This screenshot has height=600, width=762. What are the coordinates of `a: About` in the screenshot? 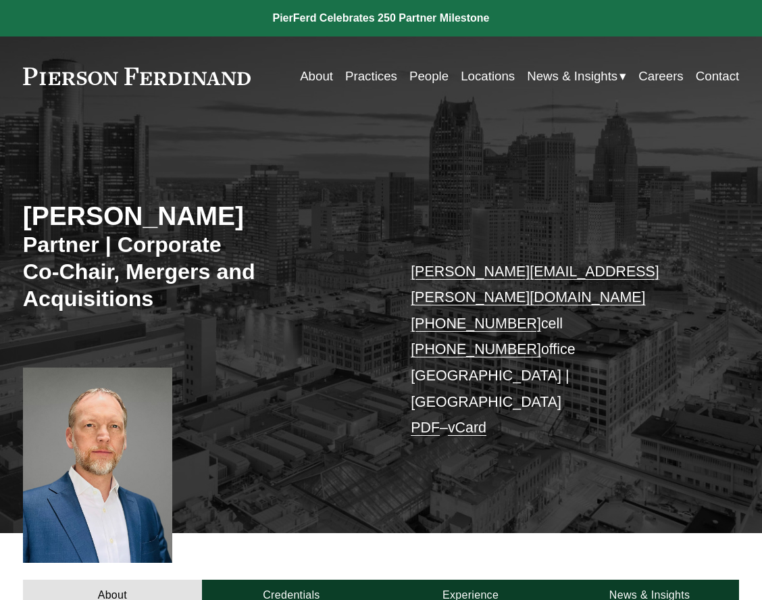 It's located at (316, 76).